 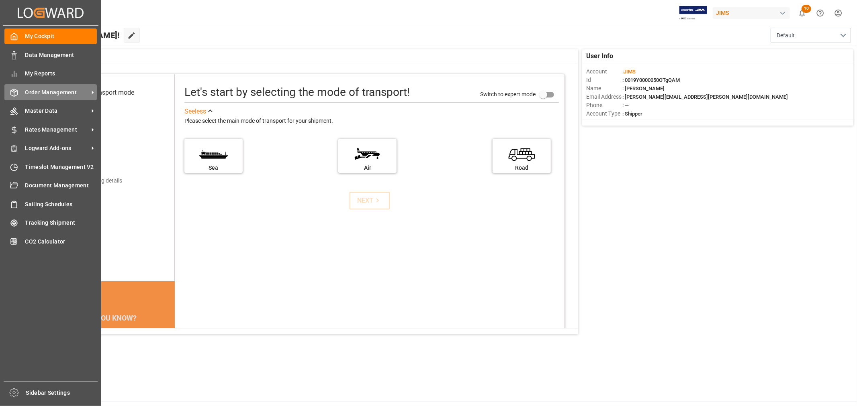 I want to click on span: Account Type, so click(x=604, y=114).